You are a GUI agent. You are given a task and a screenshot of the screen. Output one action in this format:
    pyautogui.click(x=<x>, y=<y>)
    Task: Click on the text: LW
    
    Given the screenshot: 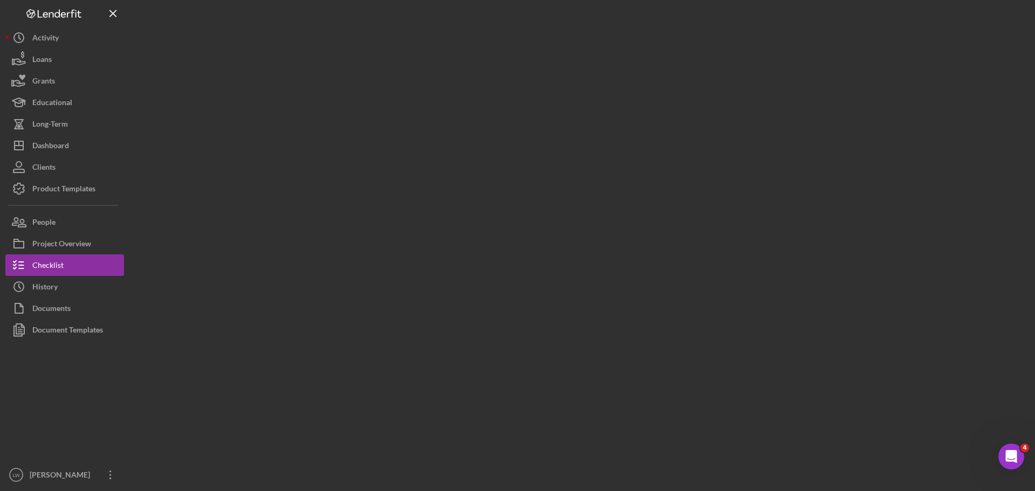 What is the action you would take?
    pyautogui.click(x=16, y=475)
    